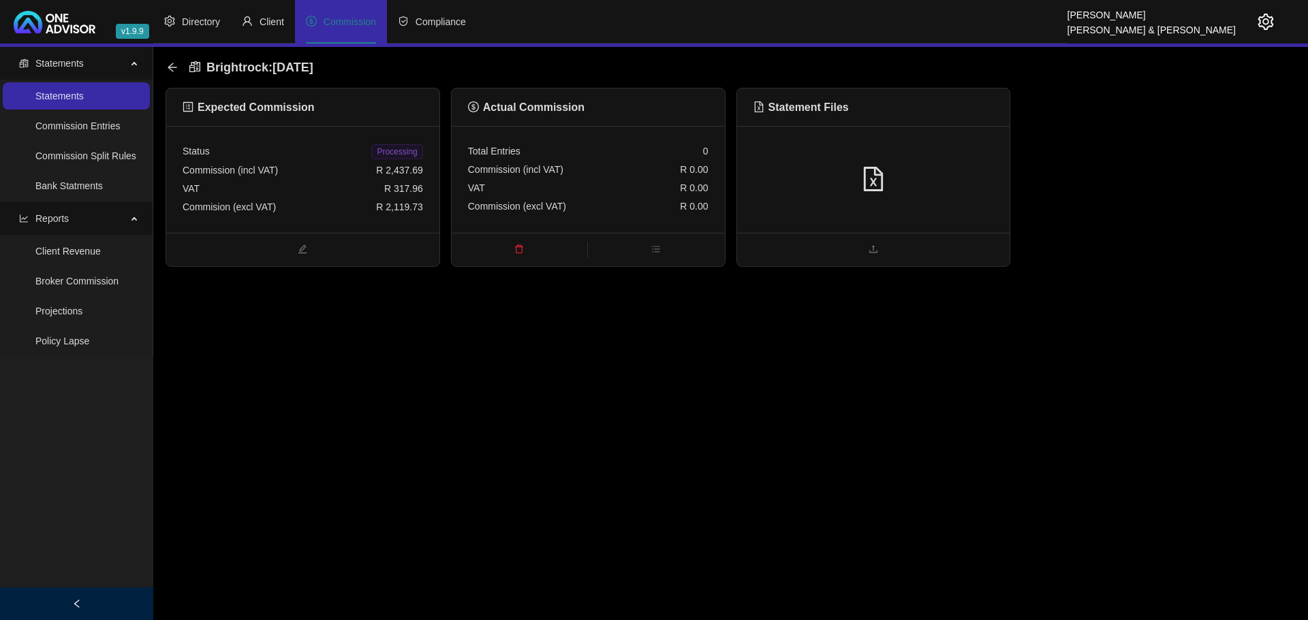  What do you see at coordinates (62, 341) in the screenshot?
I see `a: Policy Lapse` at bounding box center [62, 341].